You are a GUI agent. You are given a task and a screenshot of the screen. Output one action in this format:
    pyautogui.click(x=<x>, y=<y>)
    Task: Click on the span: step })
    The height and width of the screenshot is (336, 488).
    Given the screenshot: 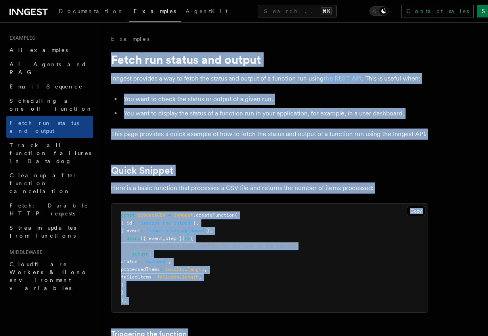 What is the action you would take?
    pyautogui.click(x=175, y=238)
    